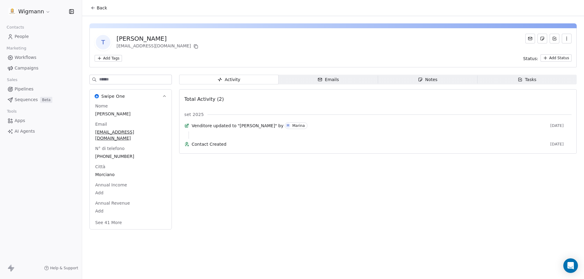 The width and height of the screenshot is (584, 279). Describe the element at coordinates (530, 59) in the screenshot. I see `span: Status:` at that location.